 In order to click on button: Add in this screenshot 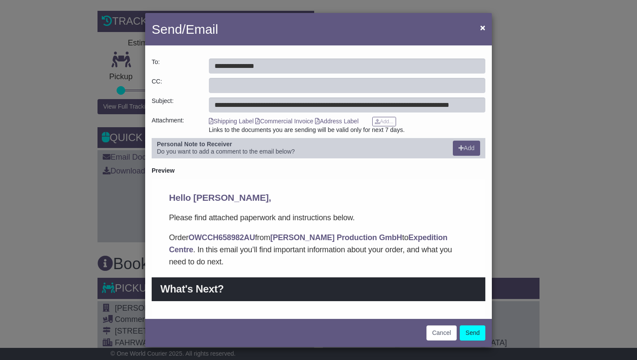, I will do `click(466, 148)`.